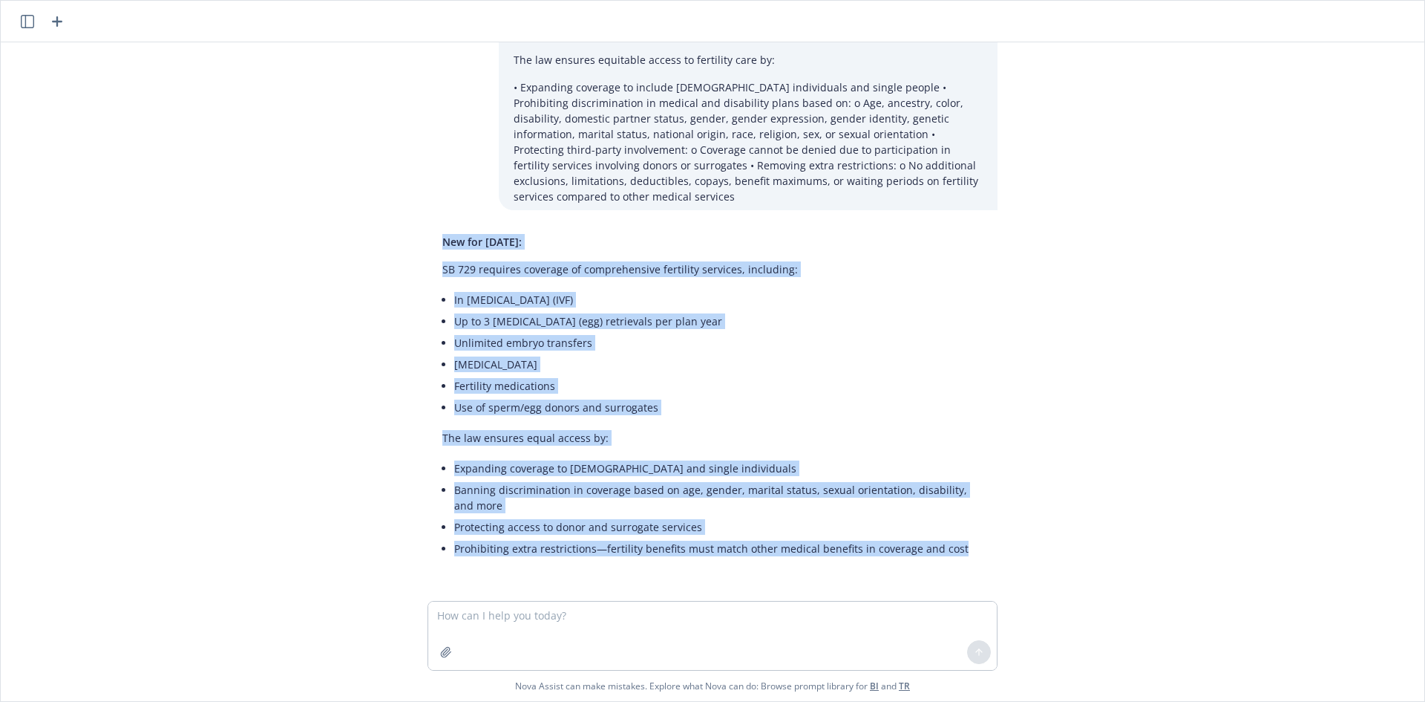 The image size is (1425, 702). I want to click on p: The law ensures equitable access to fertility care by:, so click(748, 59).